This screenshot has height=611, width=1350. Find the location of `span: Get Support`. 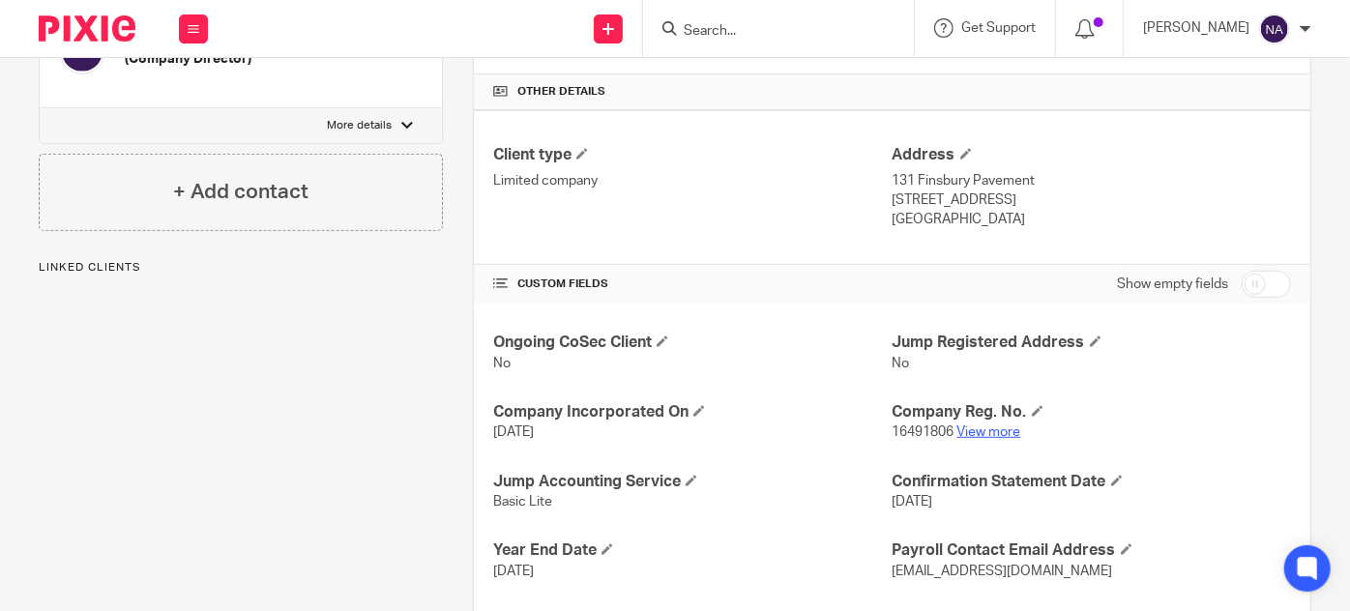

span: Get Support is located at coordinates (998, 28).